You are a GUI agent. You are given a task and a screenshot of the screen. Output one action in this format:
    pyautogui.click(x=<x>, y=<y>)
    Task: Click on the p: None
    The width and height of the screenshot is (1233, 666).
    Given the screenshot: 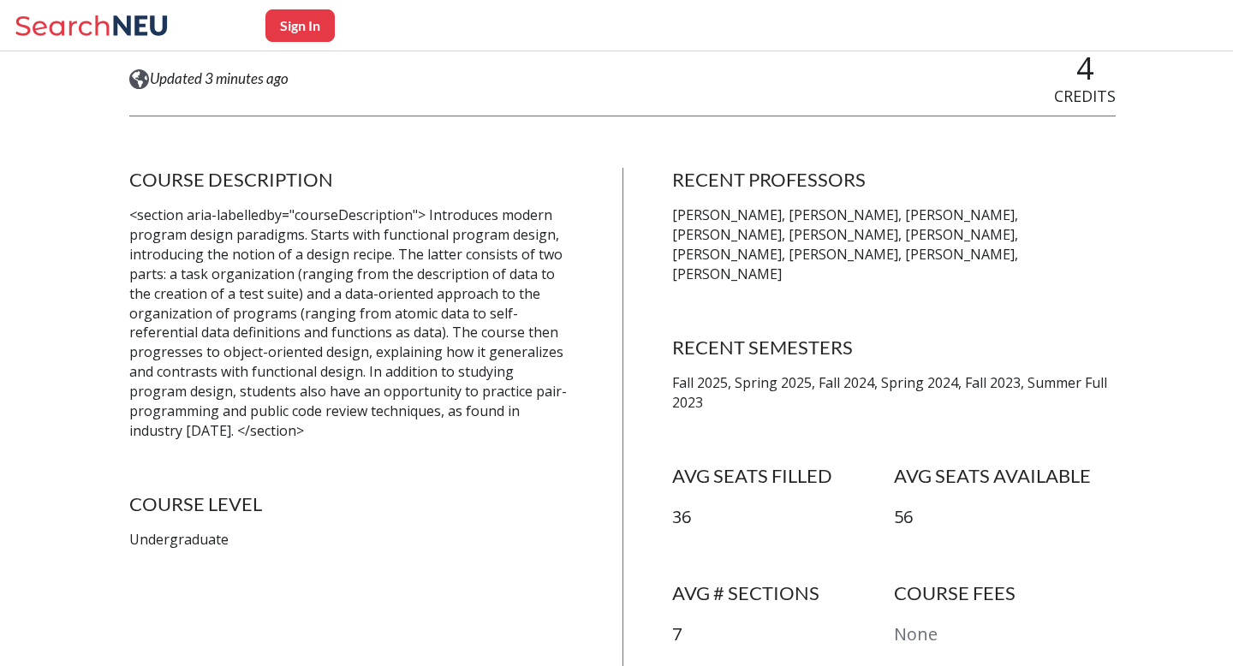 What is the action you would take?
    pyautogui.click(x=1004, y=634)
    